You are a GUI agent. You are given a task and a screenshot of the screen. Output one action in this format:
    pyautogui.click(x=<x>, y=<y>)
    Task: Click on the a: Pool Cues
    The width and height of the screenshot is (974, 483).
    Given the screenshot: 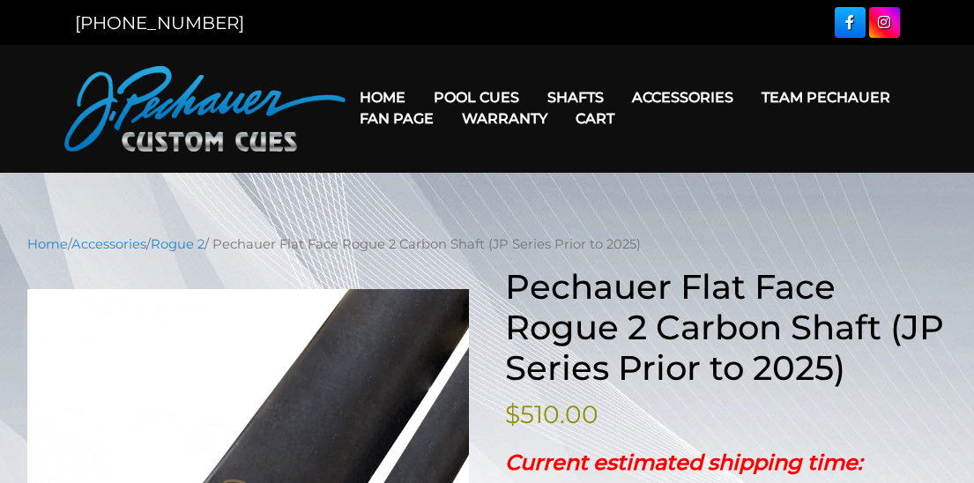 What is the action you would take?
    pyautogui.click(x=476, y=97)
    